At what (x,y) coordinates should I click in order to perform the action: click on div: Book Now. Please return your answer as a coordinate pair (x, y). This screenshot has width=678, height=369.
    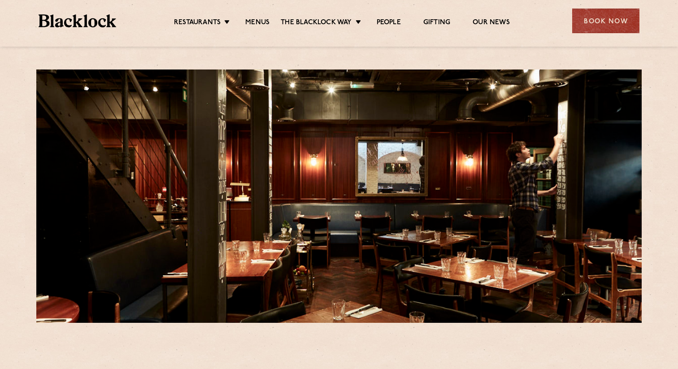
    Looking at the image, I should click on (606, 21).